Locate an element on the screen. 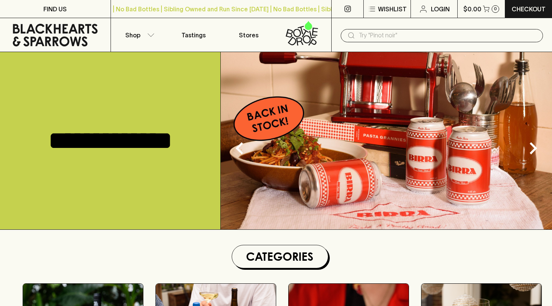 Image resolution: width=552 pixels, height=306 pixels. p: Checkout is located at coordinates (529, 9).